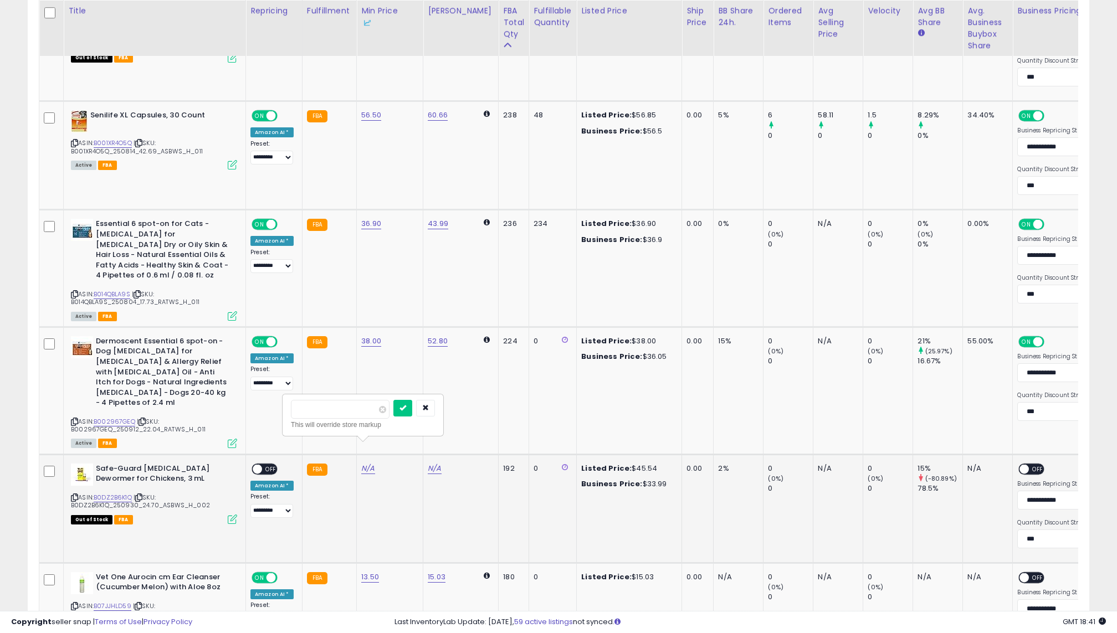 This screenshot has height=633, width=1117. Describe the element at coordinates (940, 361) in the screenshot. I see `div: 16.67%` at that location.